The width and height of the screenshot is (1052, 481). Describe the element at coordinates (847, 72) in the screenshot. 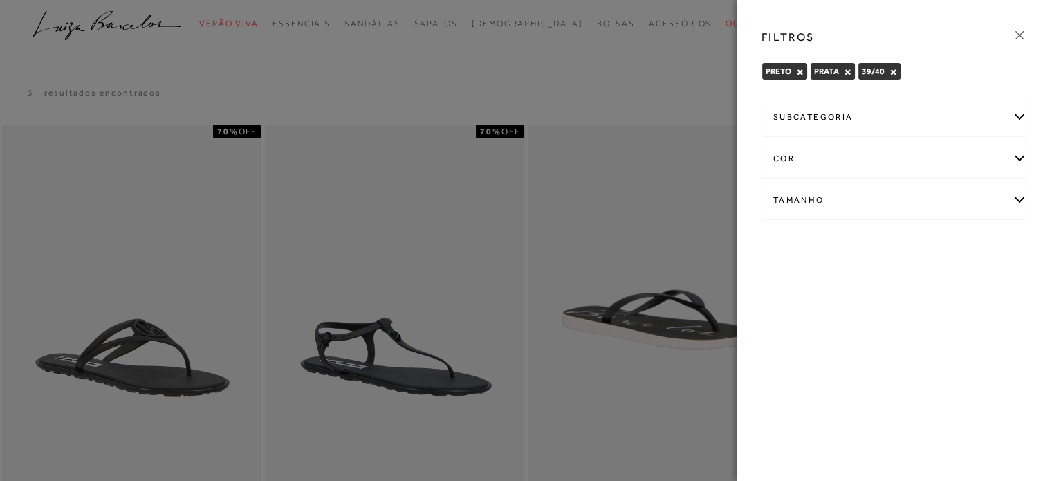

I see `button: PRATA Close` at that location.